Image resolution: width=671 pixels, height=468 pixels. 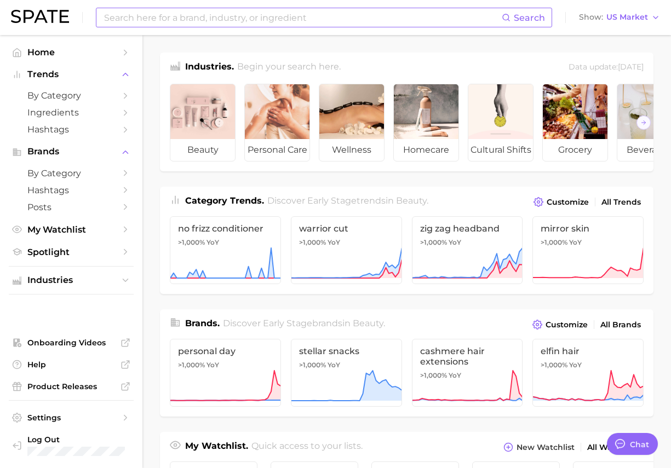 I want to click on input: Search here for a brand, industry, or ingredient, so click(x=302, y=18).